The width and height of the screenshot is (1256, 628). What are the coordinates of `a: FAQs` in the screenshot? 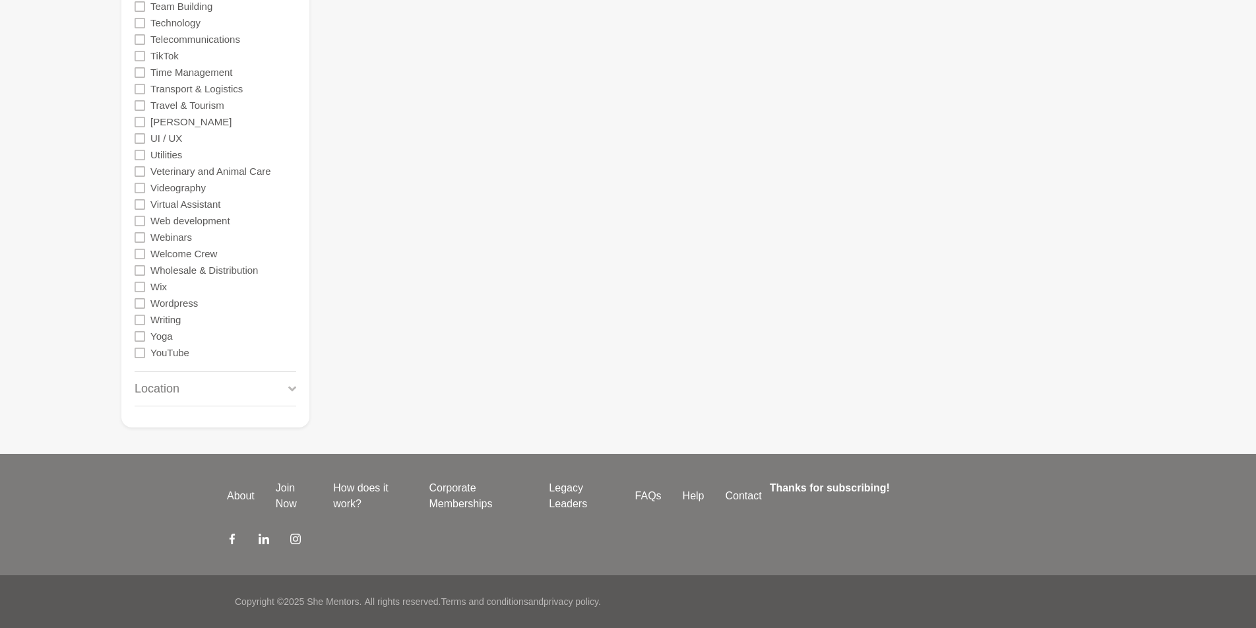 It's located at (648, 496).